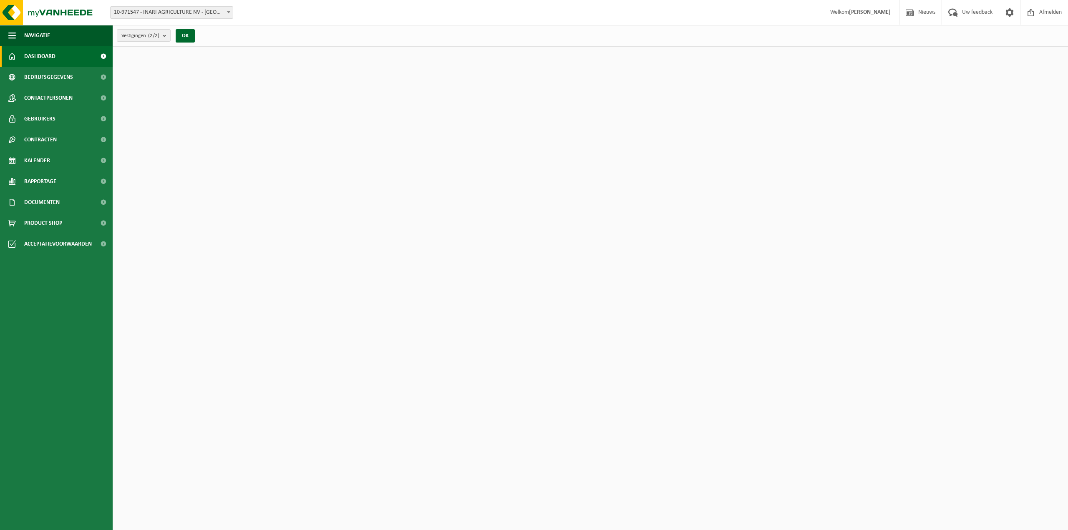 Image resolution: width=1068 pixels, height=530 pixels. What do you see at coordinates (154, 35) in the screenshot?
I see `count: (2/2)` at bounding box center [154, 35].